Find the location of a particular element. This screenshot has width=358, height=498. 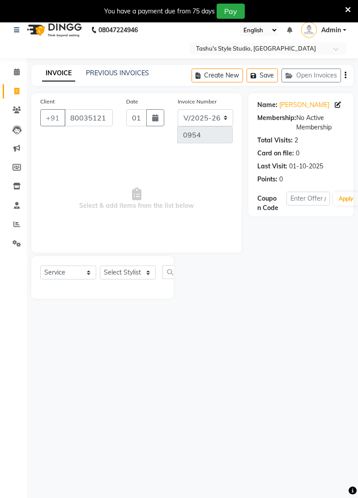

span: Select & add items from the list below is located at coordinates (137, 199).